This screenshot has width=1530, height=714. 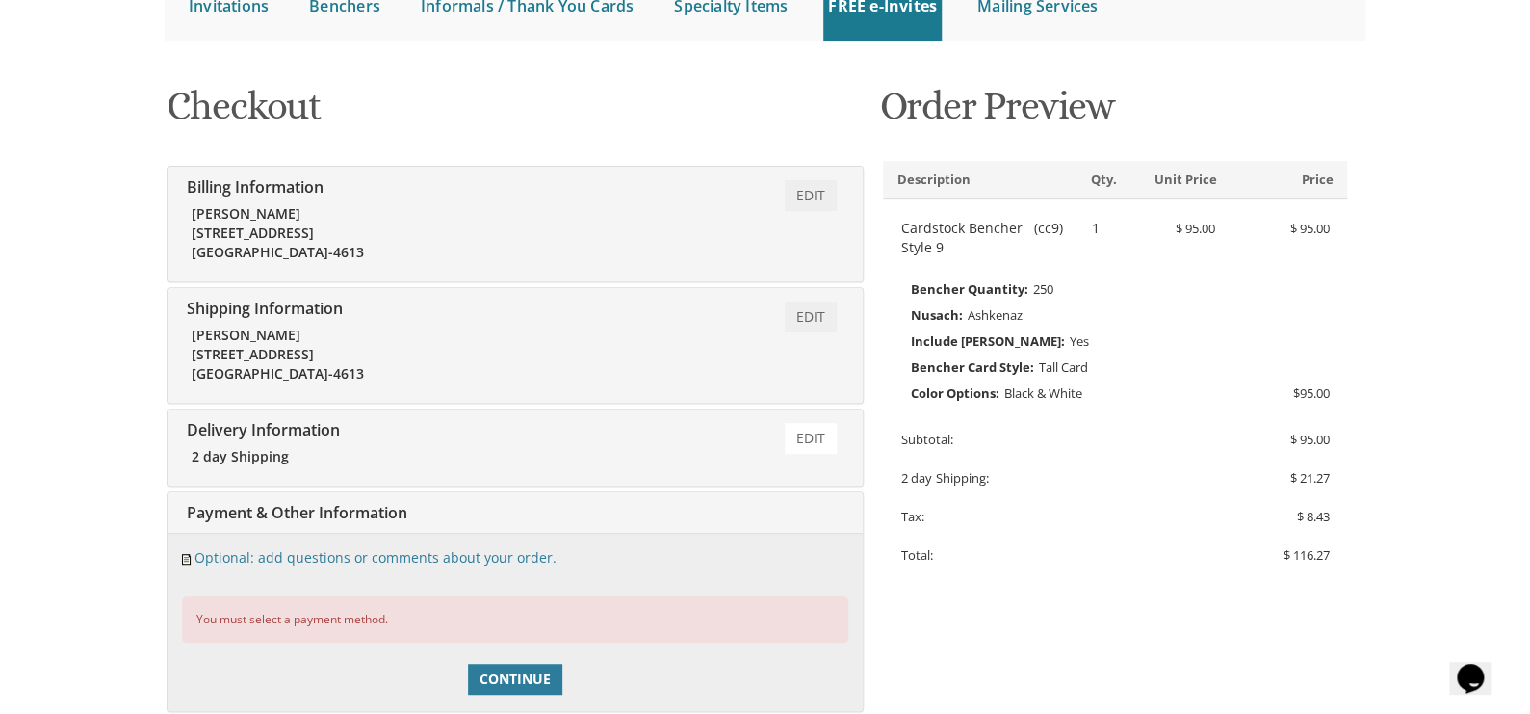 What do you see at coordinates (1289, 179) in the screenshot?
I see `div: Price` at bounding box center [1289, 179].